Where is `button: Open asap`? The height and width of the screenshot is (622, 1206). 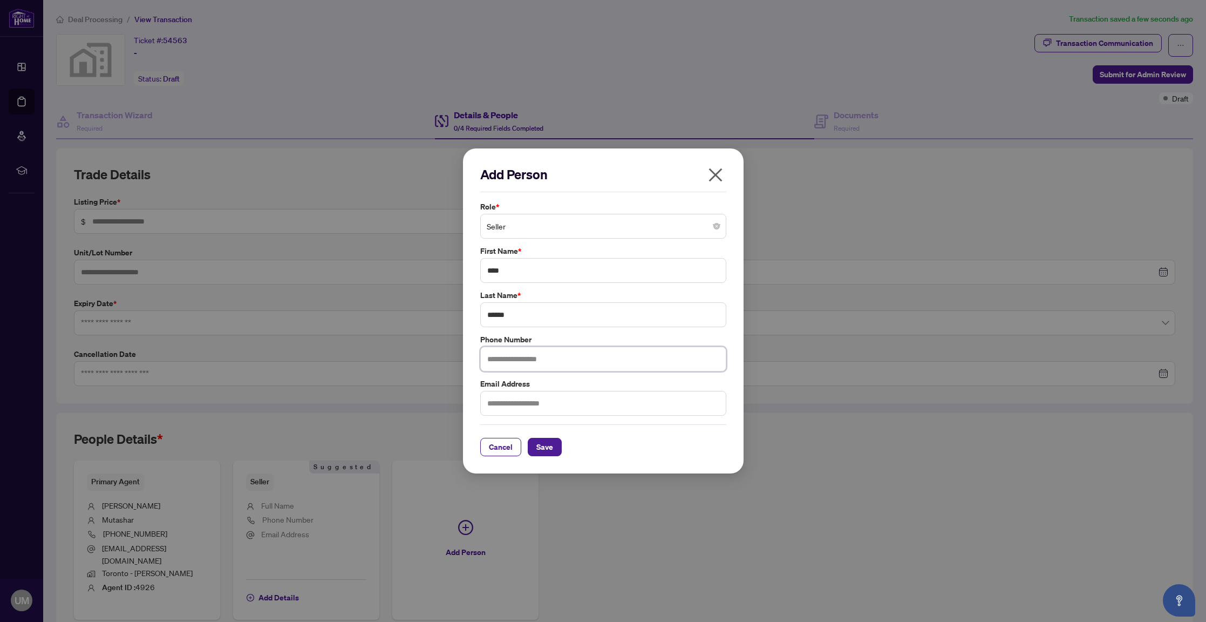
button: Open asap is located at coordinates (1180, 600).